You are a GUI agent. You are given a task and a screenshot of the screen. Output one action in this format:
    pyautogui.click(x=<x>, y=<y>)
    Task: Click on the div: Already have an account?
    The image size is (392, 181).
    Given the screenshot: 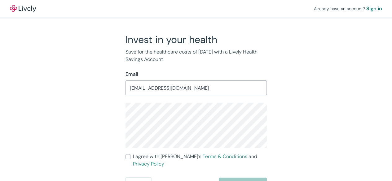 What is the action you would take?
    pyautogui.click(x=348, y=9)
    